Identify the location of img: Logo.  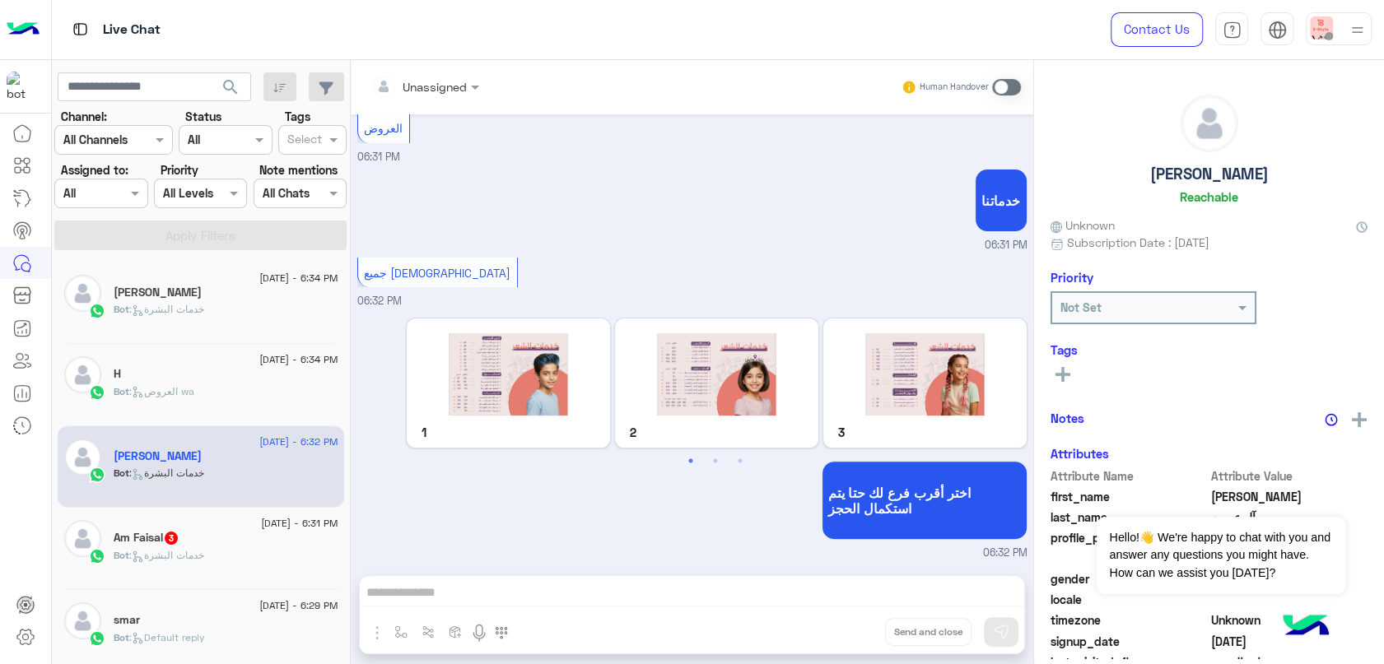
(23, 30).